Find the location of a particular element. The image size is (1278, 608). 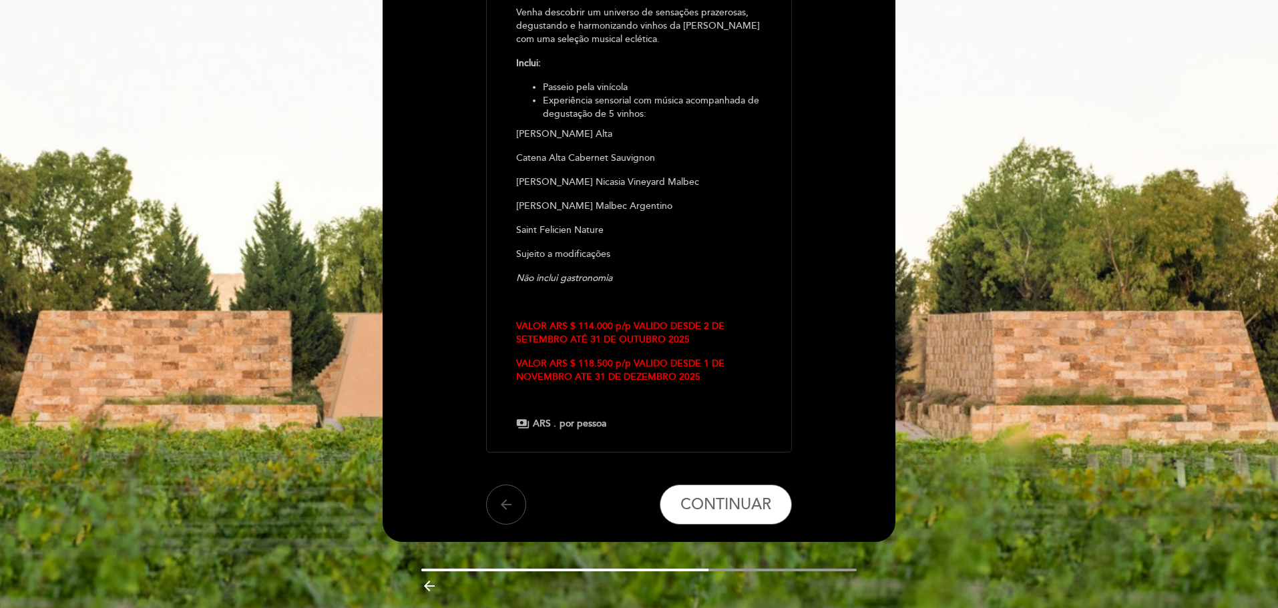

span: payments is located at coordinates (523, 424).